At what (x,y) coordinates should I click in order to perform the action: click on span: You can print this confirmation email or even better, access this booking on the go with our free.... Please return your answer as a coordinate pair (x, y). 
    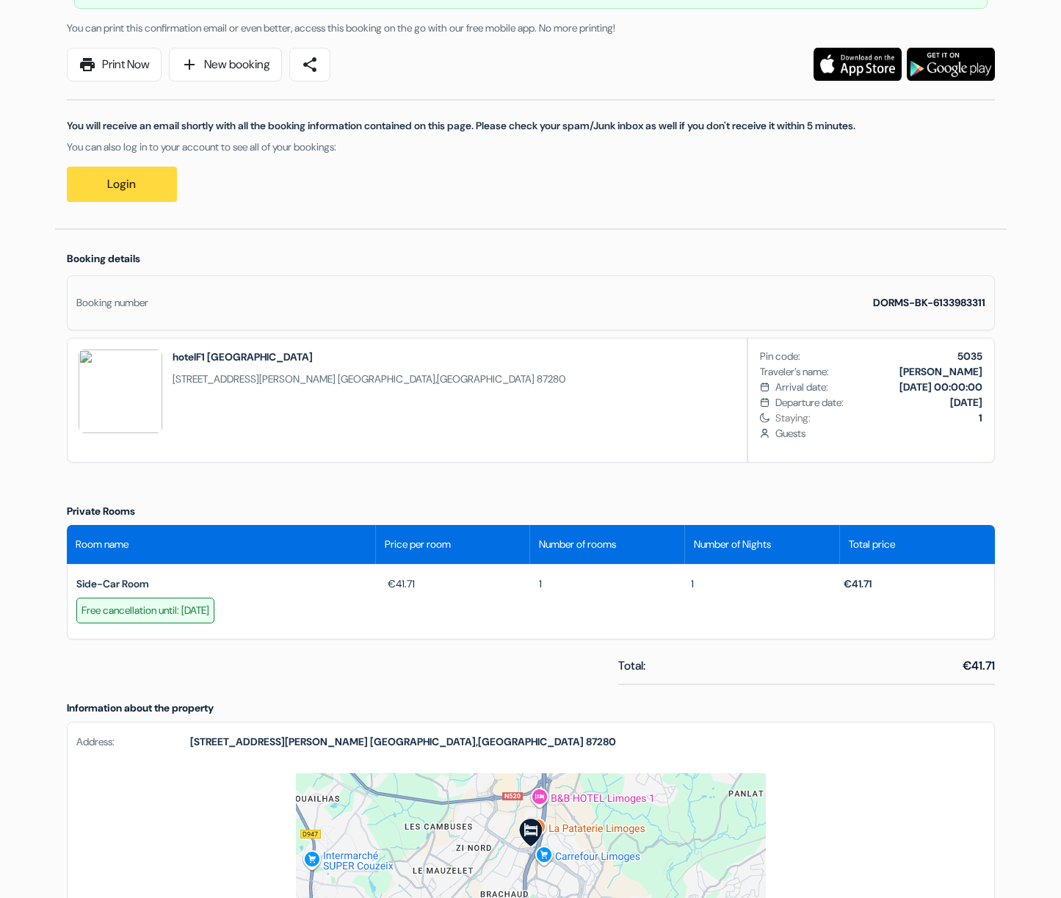
    Looking at the image, I should click on (341, 28).